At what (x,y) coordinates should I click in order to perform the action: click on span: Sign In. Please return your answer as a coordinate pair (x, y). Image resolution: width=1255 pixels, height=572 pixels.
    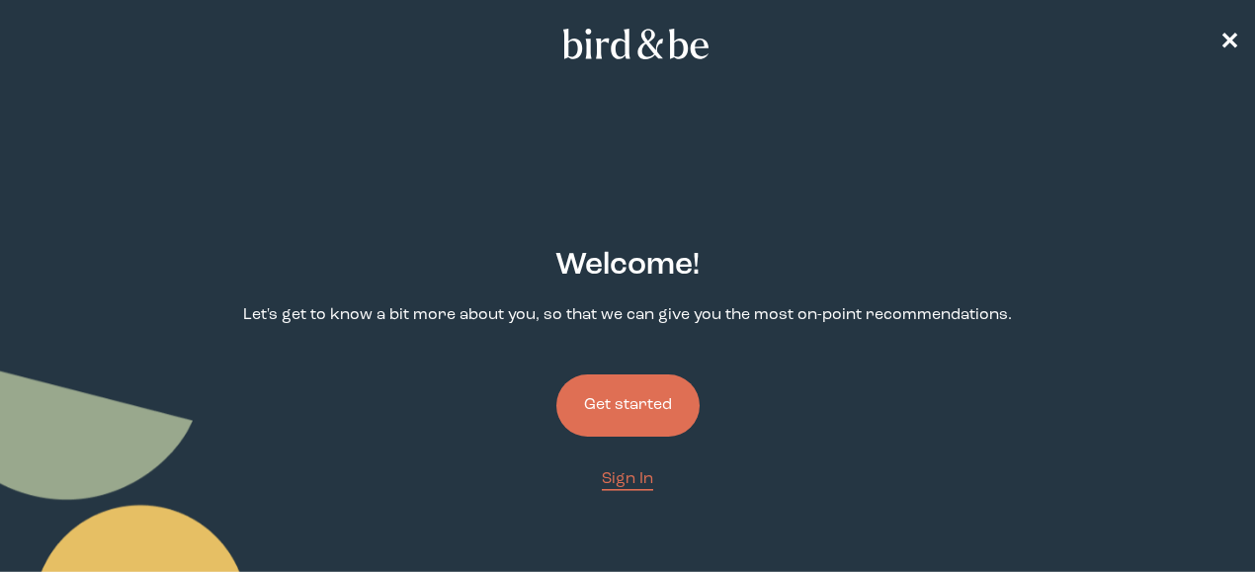
    Looking at the image, I should click on (628, 479).